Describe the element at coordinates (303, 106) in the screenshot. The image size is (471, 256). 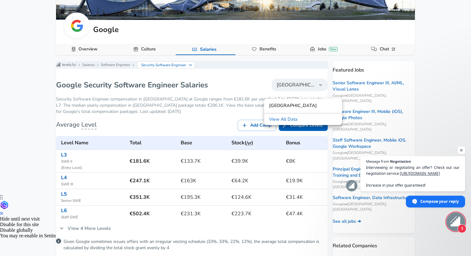
I see `input: Search...` at that location.